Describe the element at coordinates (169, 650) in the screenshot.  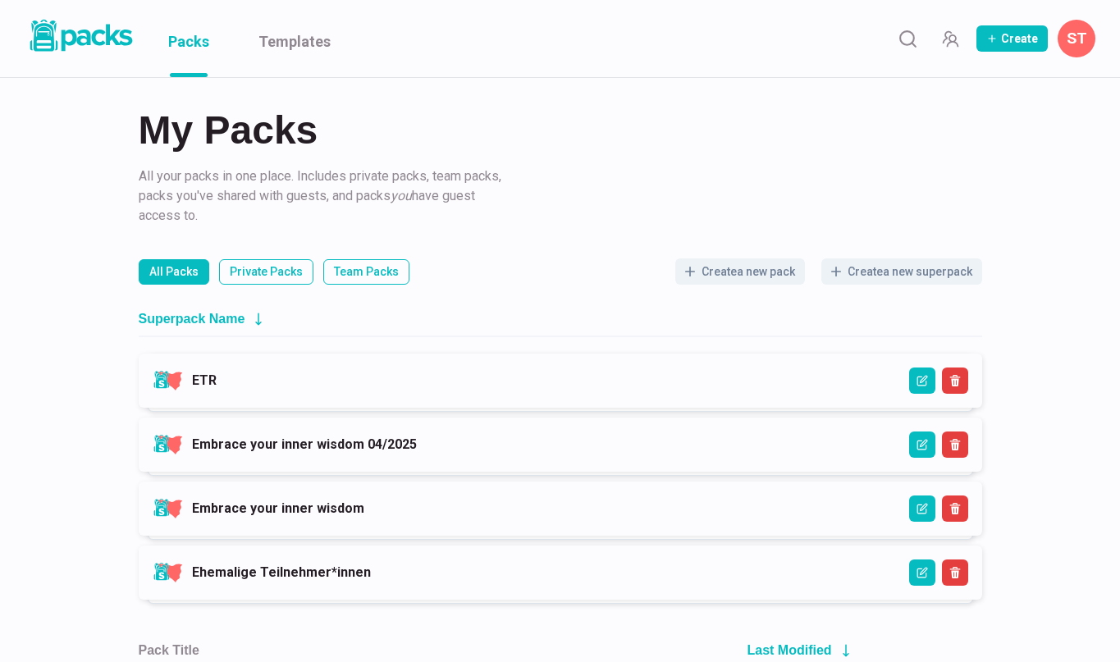
I see `h2: Pack Title` at that location.